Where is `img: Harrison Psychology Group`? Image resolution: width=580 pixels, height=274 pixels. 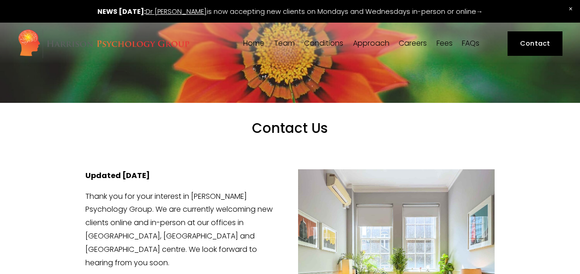
img: Harrison Psychology Group is located at coordinates (103, 43).